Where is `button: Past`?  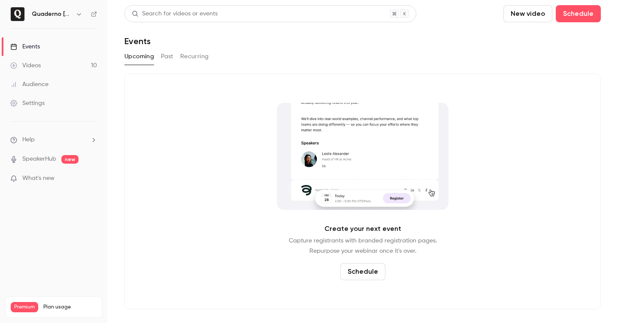 button: Past is located at coordinates (167, 57).